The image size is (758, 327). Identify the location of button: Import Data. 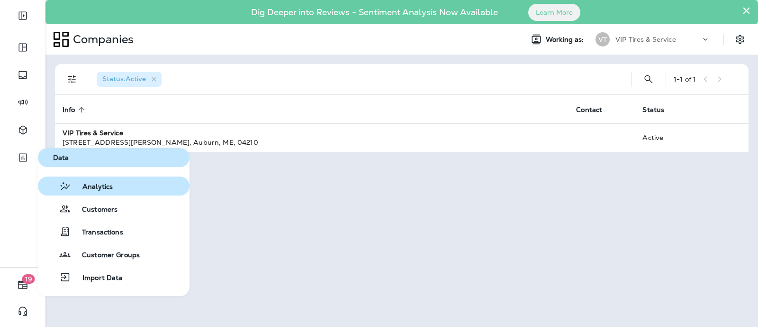
(114, 277).